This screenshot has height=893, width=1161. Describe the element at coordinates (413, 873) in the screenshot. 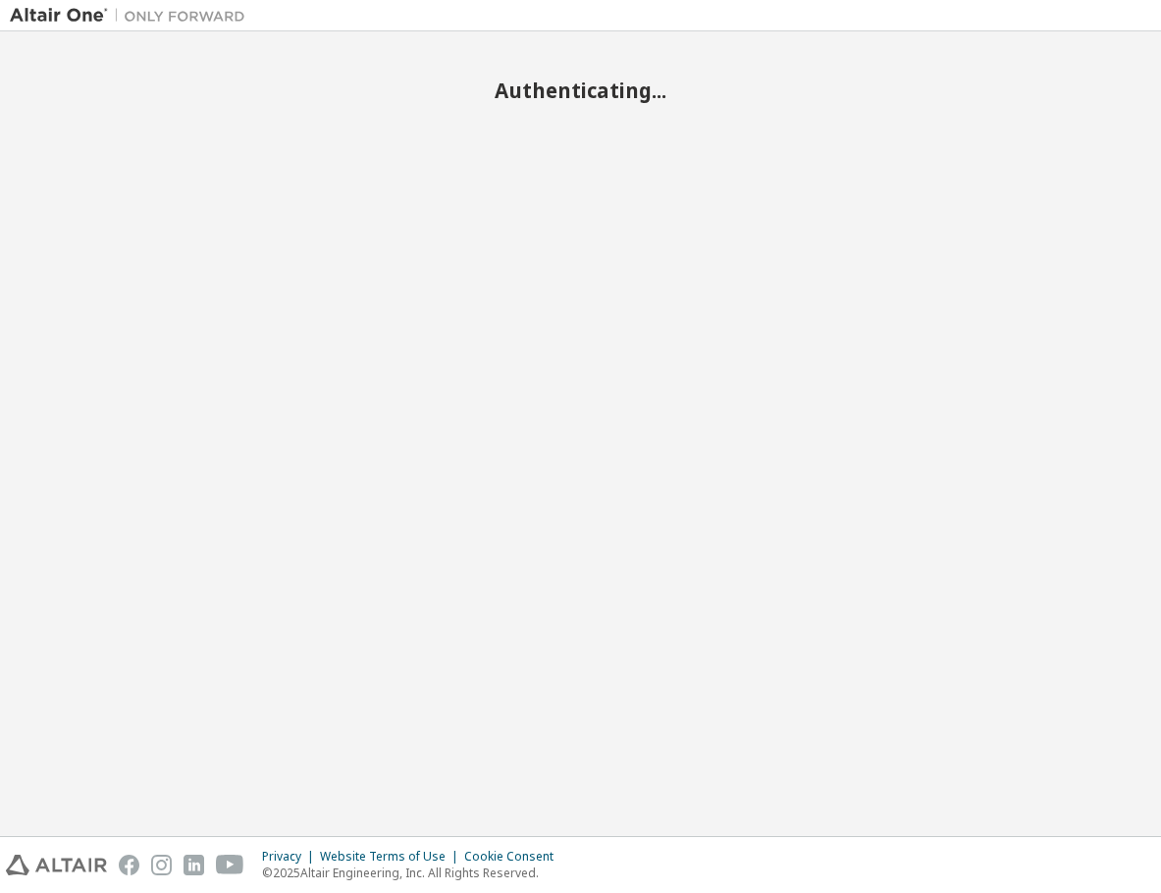

I see `p: © 2025 Altair Engineering, Inc. All Rights Reserved.` at that location.